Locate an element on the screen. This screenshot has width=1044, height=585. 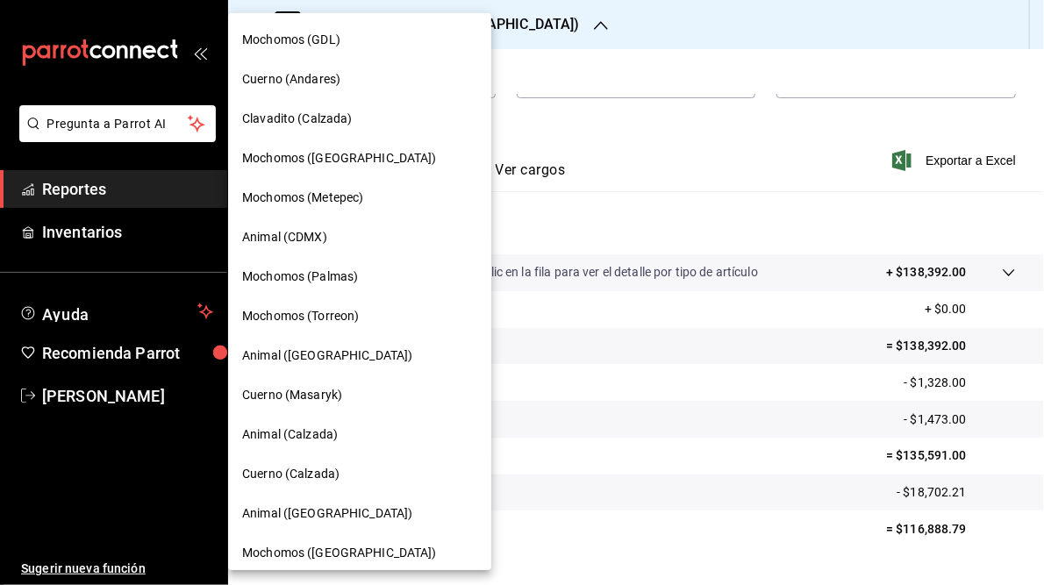
span: Cuerno (Calzada) is located at coordinates (290, 474).